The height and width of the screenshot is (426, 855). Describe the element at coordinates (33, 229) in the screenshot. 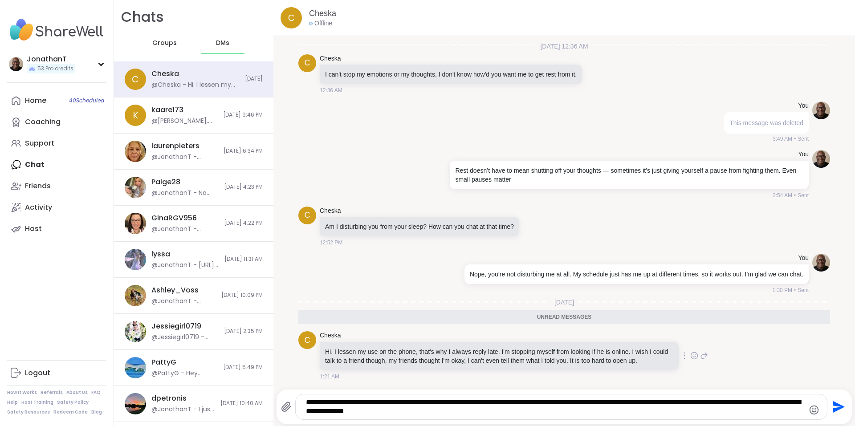

I see `div: Host` at that location.